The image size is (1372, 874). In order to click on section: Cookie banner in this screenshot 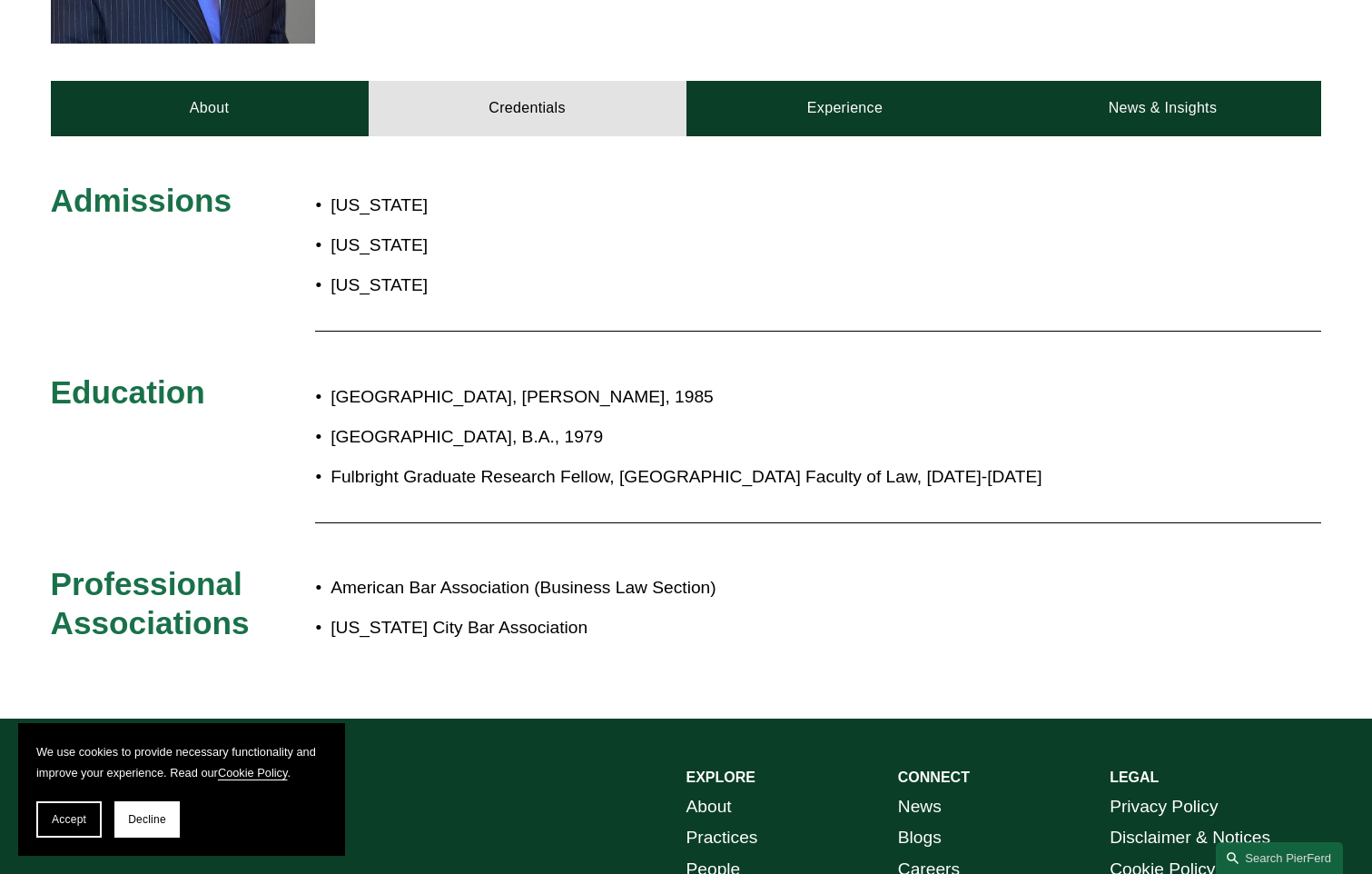, I will do `click(182, 789)`.